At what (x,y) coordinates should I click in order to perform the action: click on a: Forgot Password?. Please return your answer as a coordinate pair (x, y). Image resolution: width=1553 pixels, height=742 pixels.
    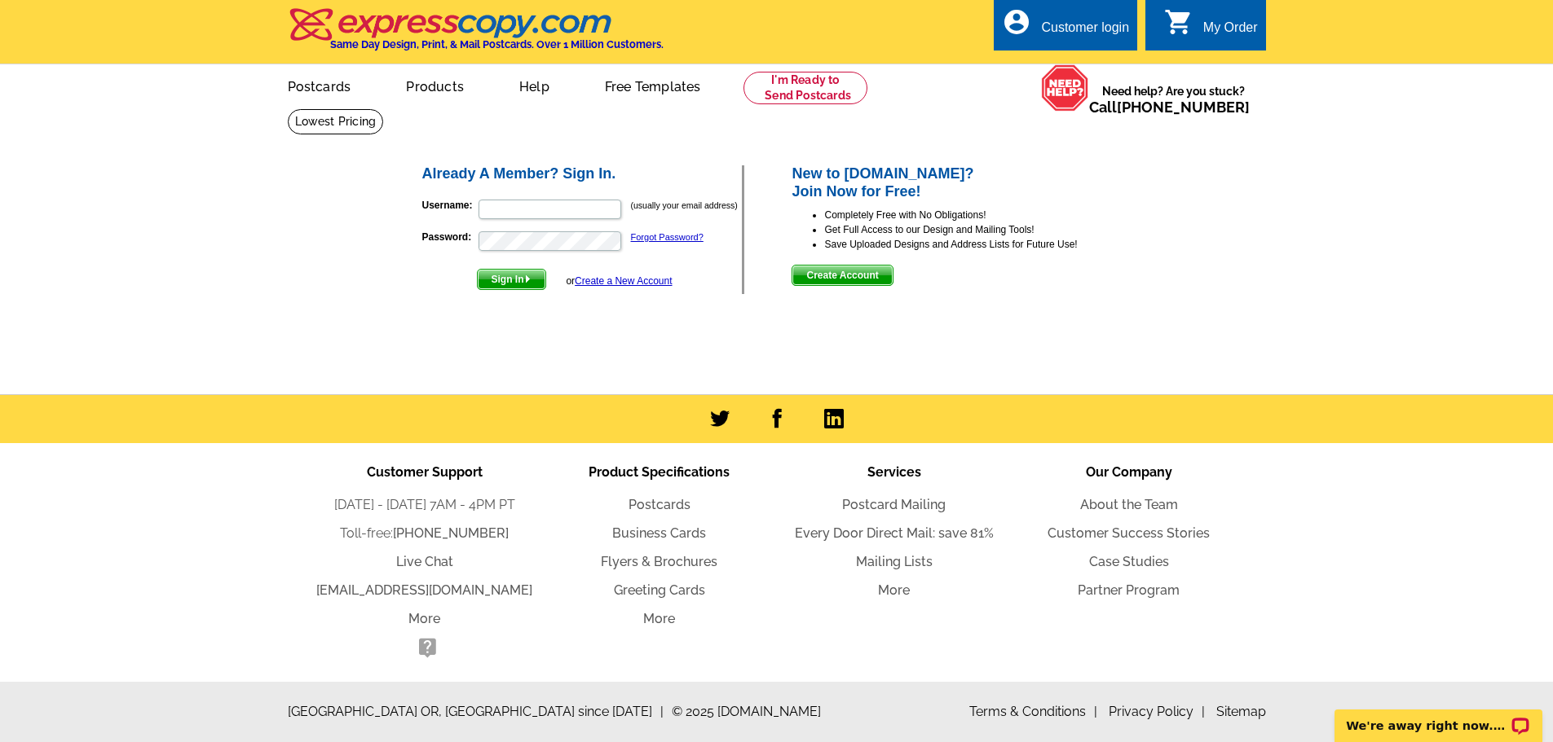
    Looking at the image, I should click on (667, 237).